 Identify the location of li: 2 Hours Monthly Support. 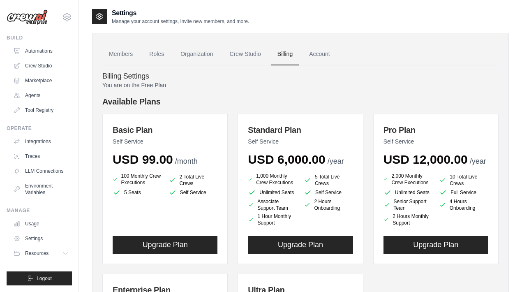
(408, 219).